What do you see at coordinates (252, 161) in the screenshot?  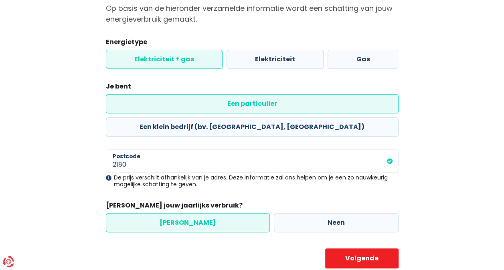 I see `input: 1000` at bounding box center [252, 161].